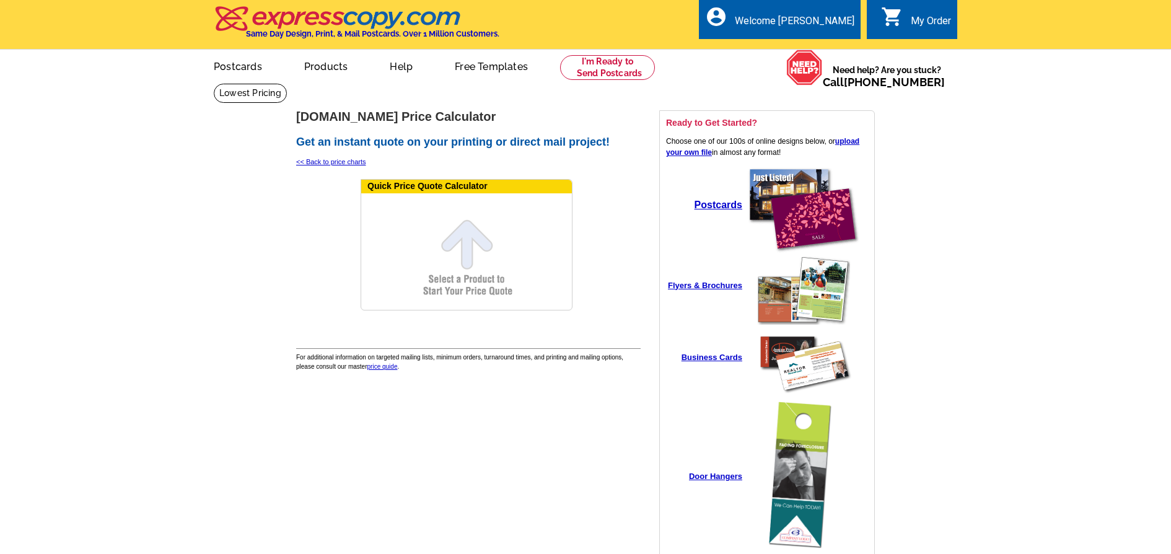 This screenshot has width=1171, height=554. I want to click on i: account_circle, so click(716, 17).